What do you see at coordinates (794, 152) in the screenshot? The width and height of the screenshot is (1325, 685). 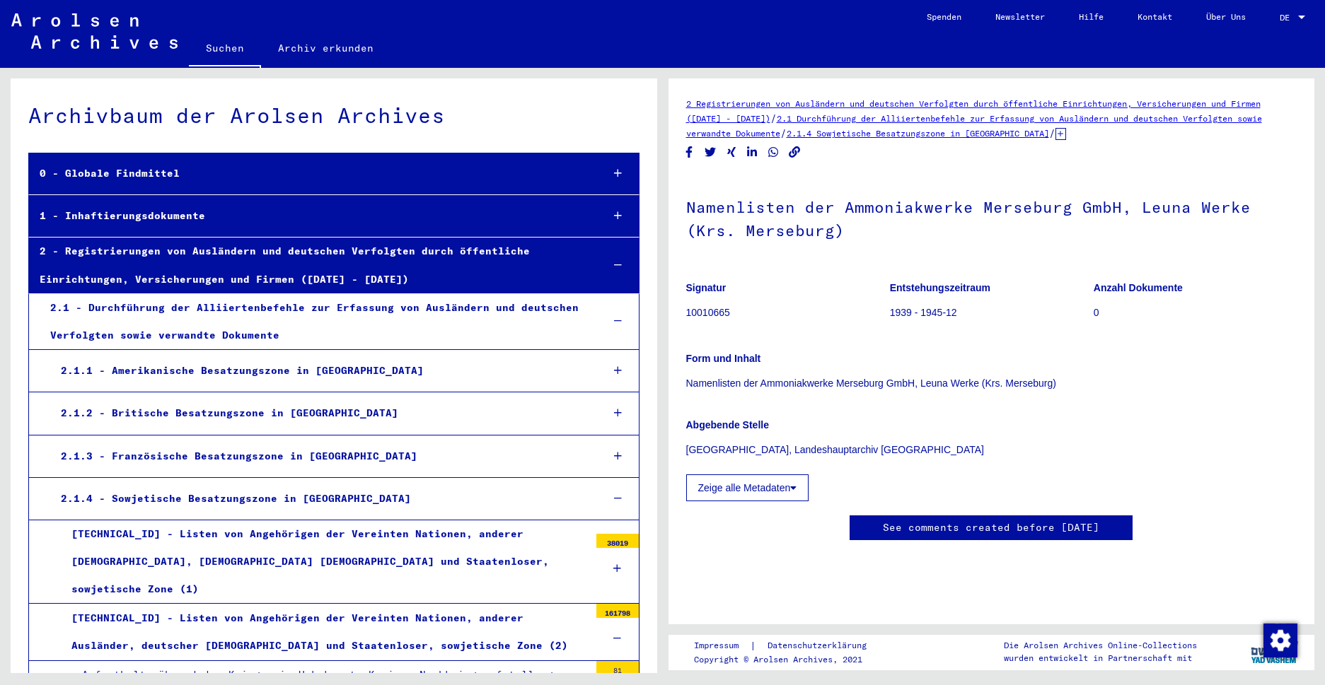 I see `button: Copy link` at bounding box center [794, 152].